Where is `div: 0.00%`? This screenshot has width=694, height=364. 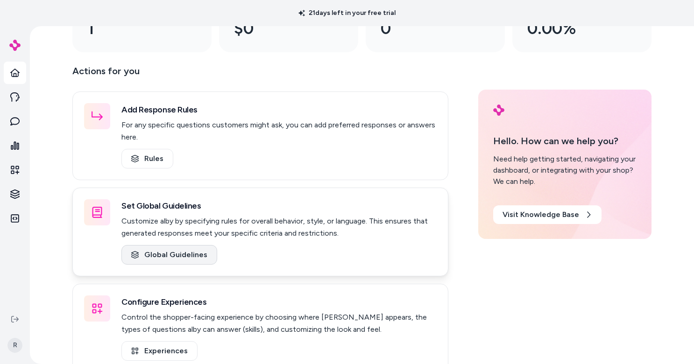
div: 0.00% is located at coordinates (574, 28).